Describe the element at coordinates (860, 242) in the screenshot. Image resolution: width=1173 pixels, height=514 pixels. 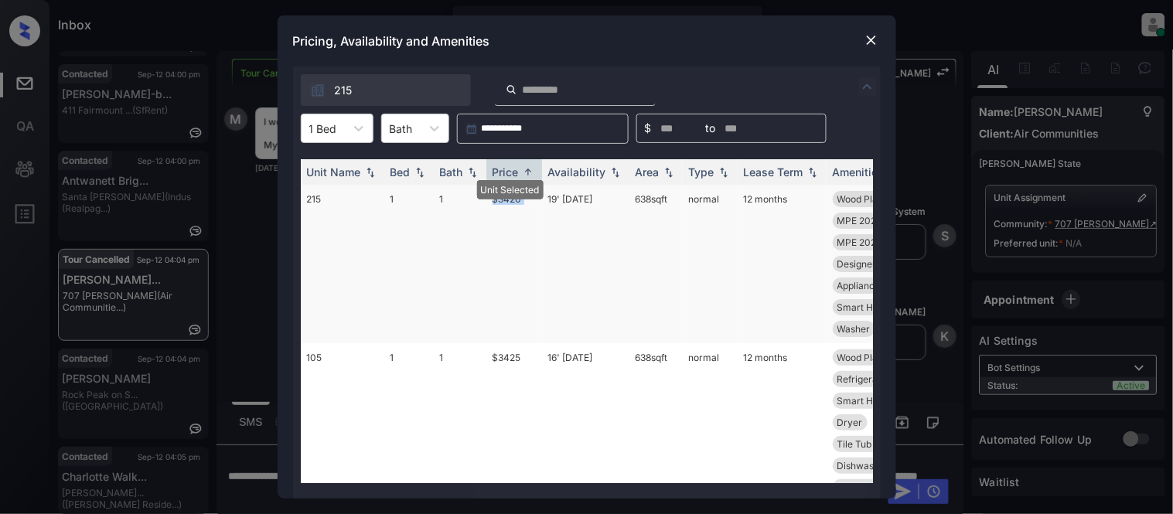
I see `span: MPE 2023` at that location.